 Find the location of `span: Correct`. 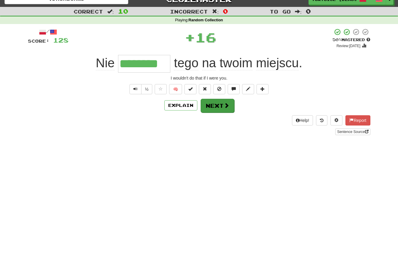

span: Correct is located at coordinates (88, 11).